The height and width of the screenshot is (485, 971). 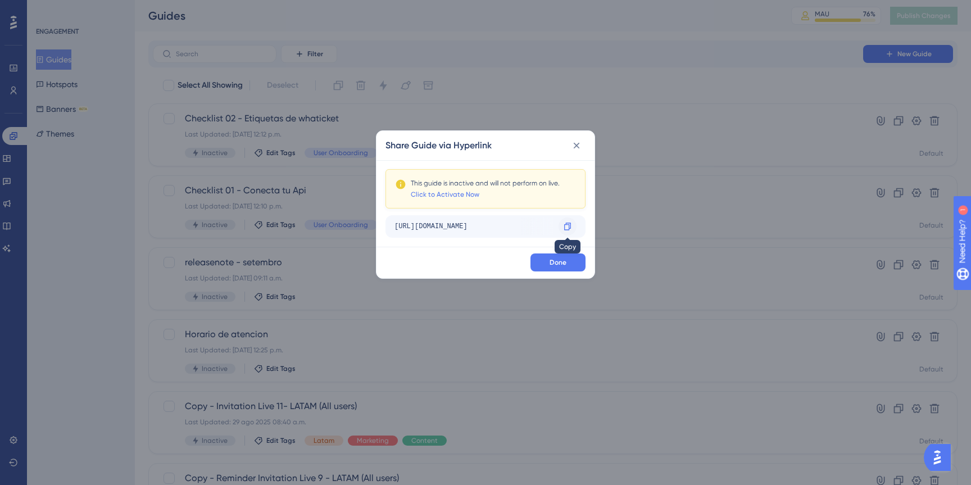 What do you see at coordinates (13, 17) in the screenshot?
I see `img: launcher-image-alternative-text` at bounding box center [13, 17].